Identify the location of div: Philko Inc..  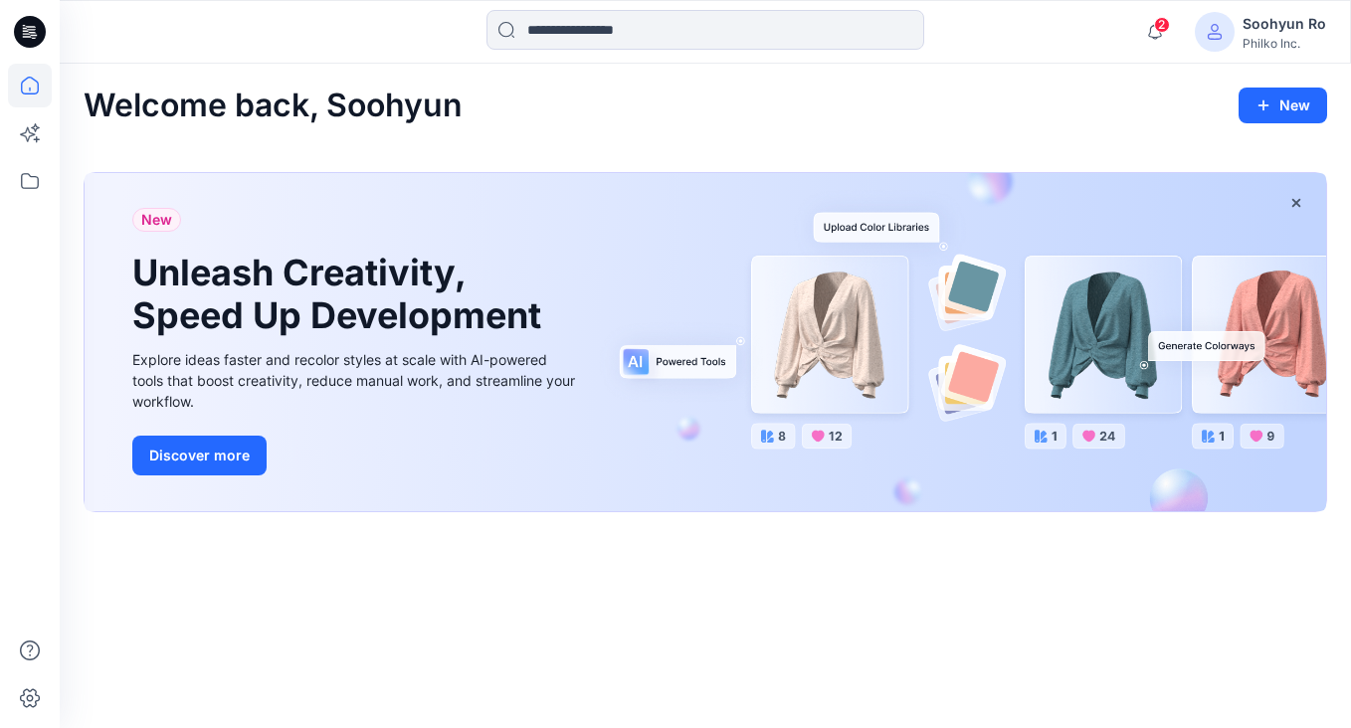
(1284, 43).